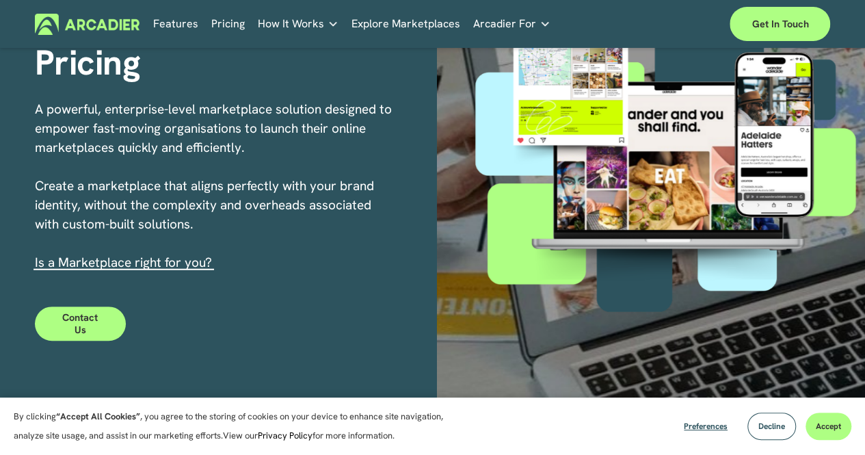 Image resolution: width=865 pixels, height=455 pixels. I want to click on p: By clicking , you agree to the storing of cookies on your device to enhance site navigation, anal..., so click(236, 426).